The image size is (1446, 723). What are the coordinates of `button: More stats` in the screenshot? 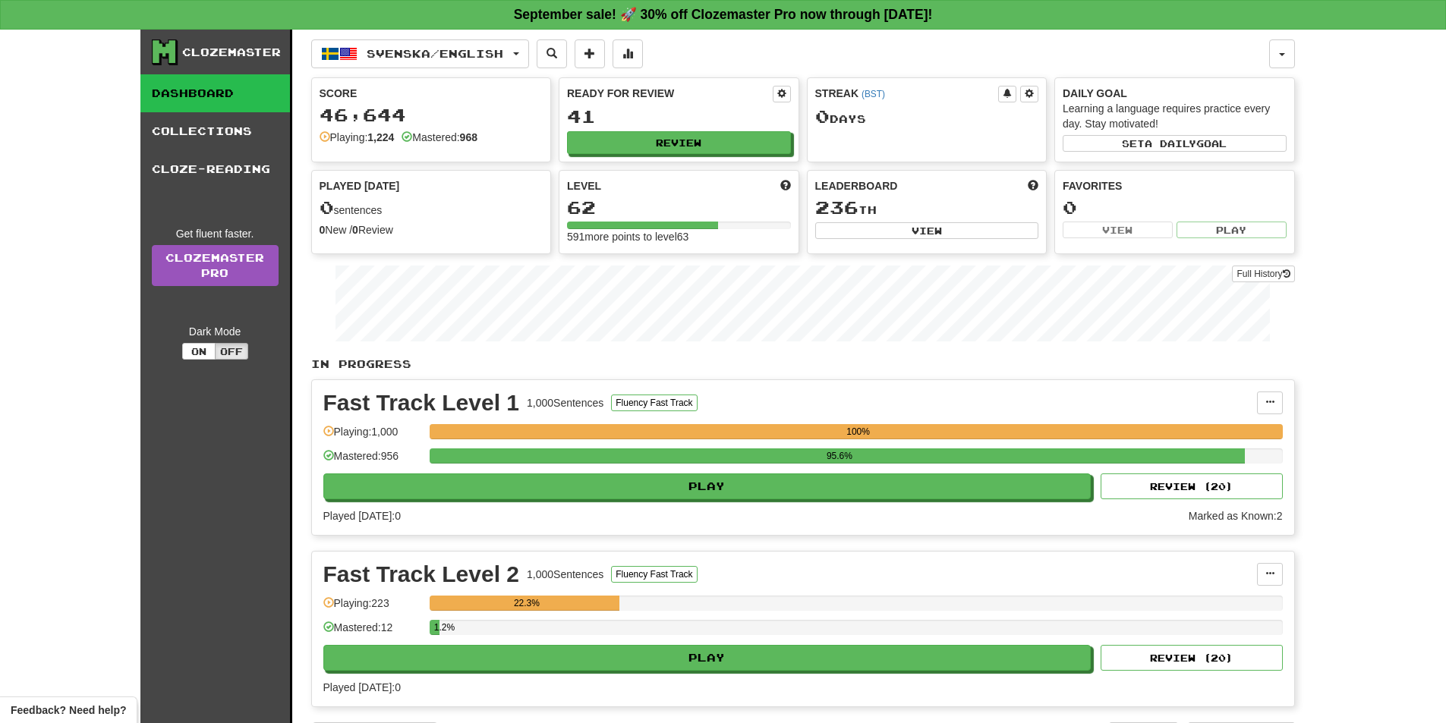 It's located at (628, 54).